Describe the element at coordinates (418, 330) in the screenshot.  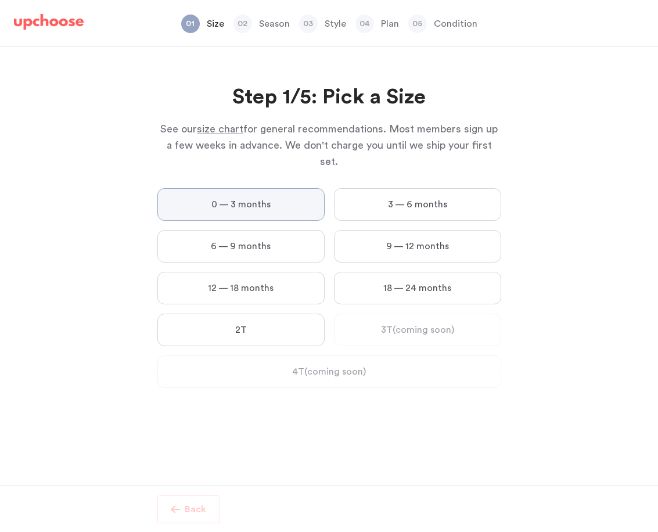
I see `label: 3T (coming soon)` at that location.